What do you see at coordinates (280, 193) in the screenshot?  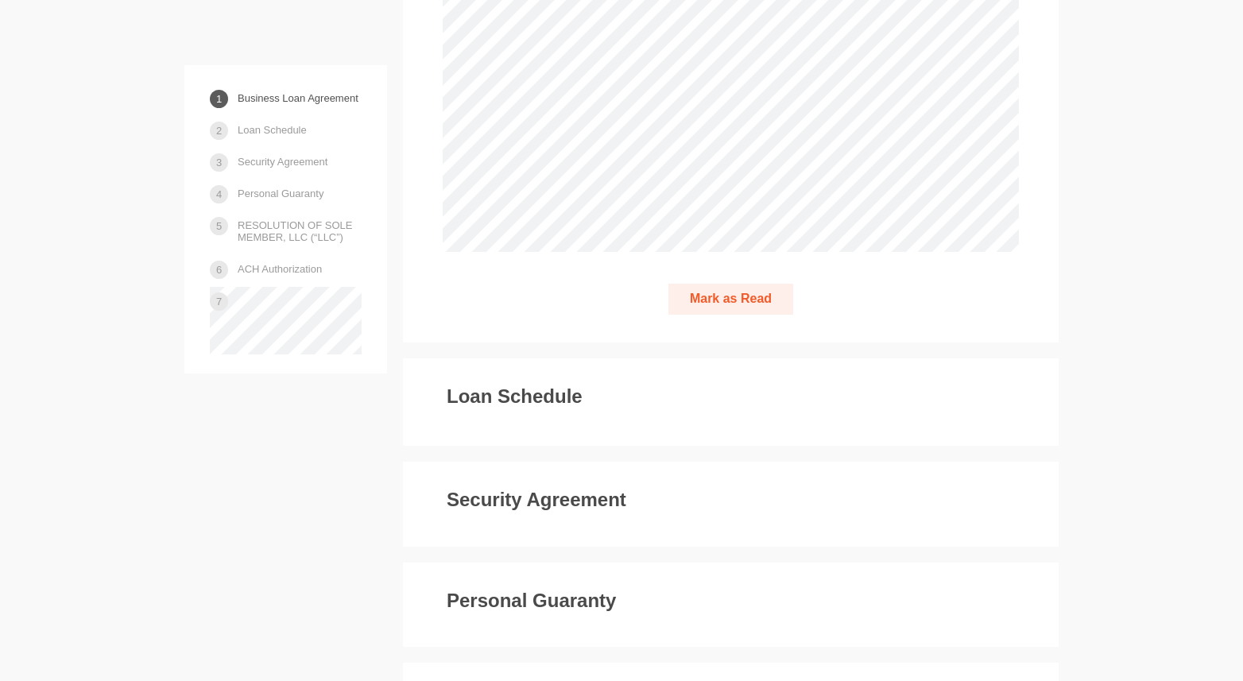 I see `a: Personal Guaranty` at bounding box center [280, 193].